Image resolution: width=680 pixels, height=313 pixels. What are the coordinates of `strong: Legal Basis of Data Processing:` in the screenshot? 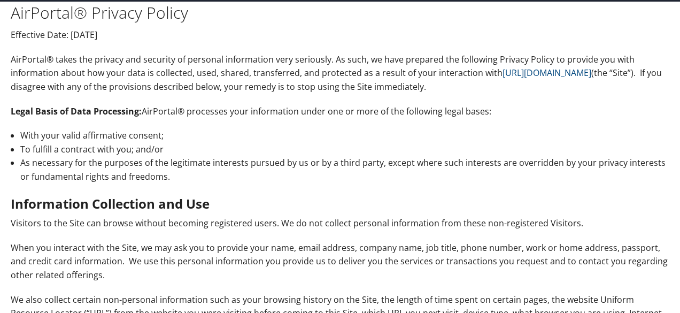 It's located at (76, 111).